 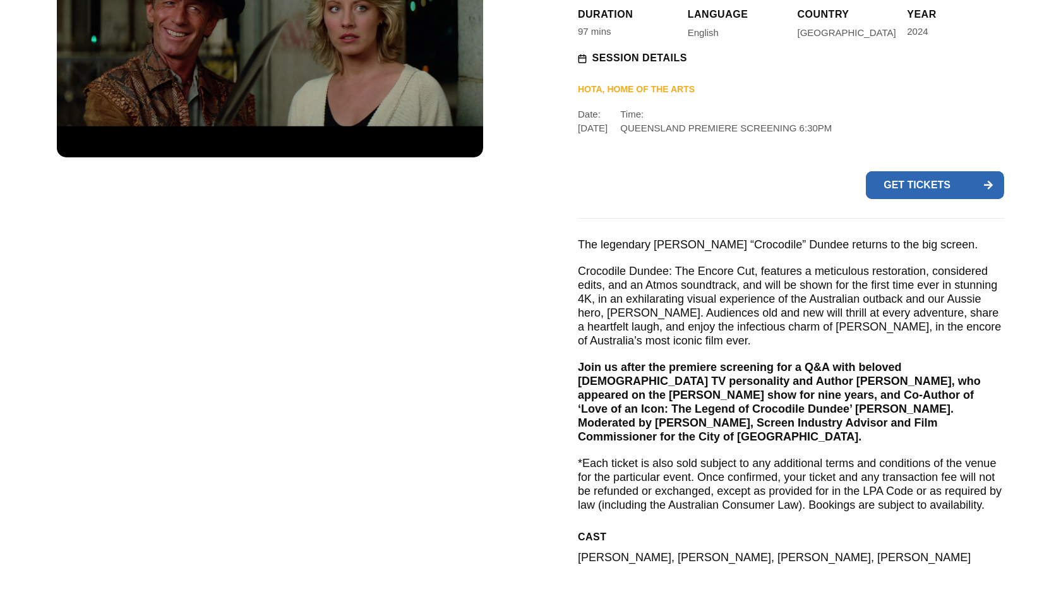 I want to click on p: Crocodile Dundee: The Encore Cut, features a meticulous restoration, considered edits, and an Atm..., so click(x=791, y=306).